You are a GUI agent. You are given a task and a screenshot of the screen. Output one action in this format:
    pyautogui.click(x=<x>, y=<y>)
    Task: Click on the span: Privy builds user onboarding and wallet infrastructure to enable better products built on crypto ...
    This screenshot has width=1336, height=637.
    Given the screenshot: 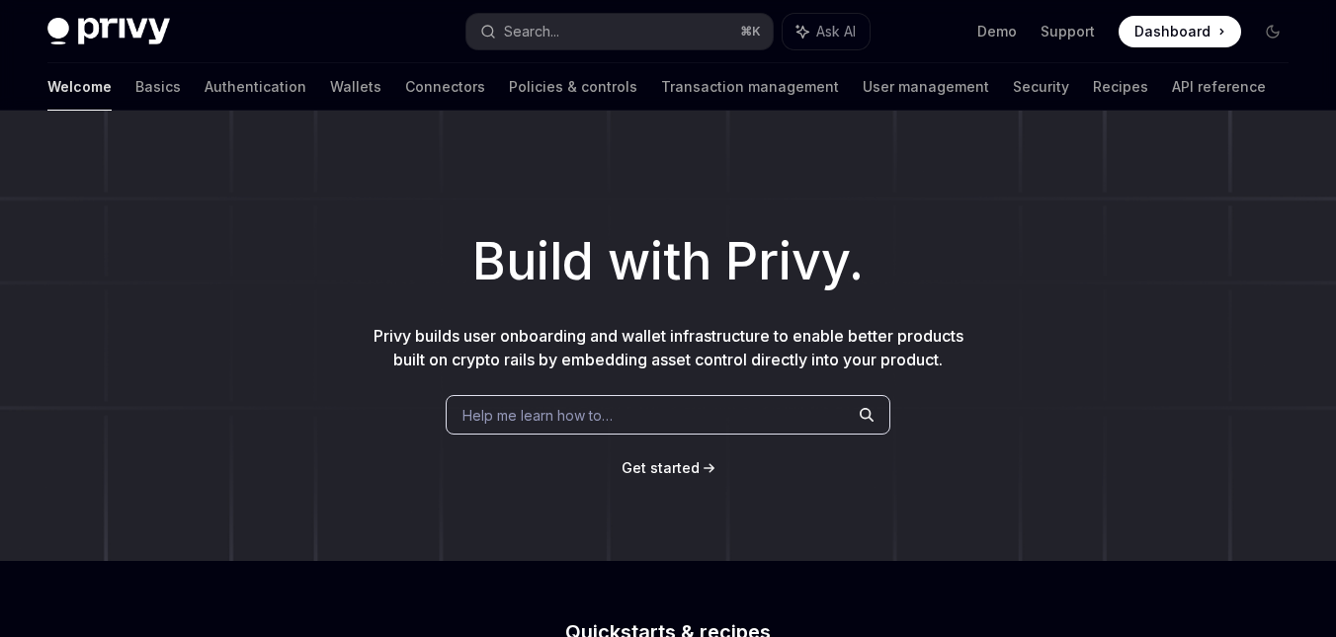 What is the action you would take?
    pyautogui.click(x=668, y=348)
    